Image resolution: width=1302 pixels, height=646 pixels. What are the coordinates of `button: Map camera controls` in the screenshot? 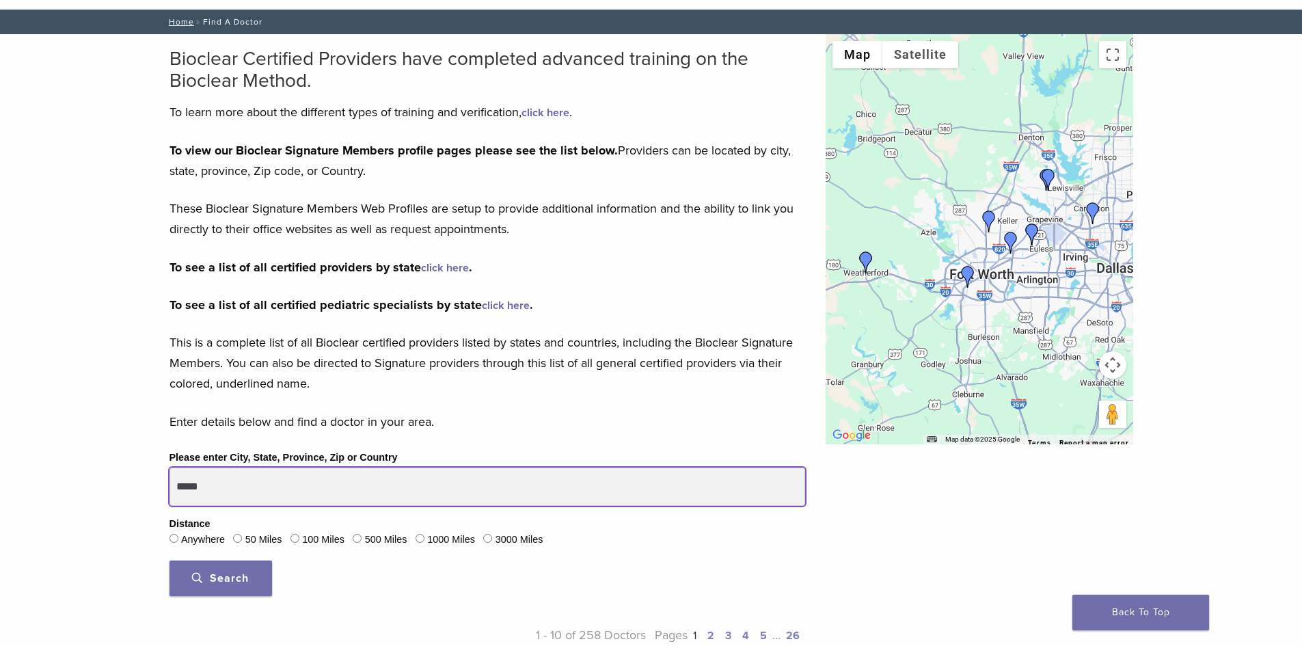 It's located at (1113, 365).